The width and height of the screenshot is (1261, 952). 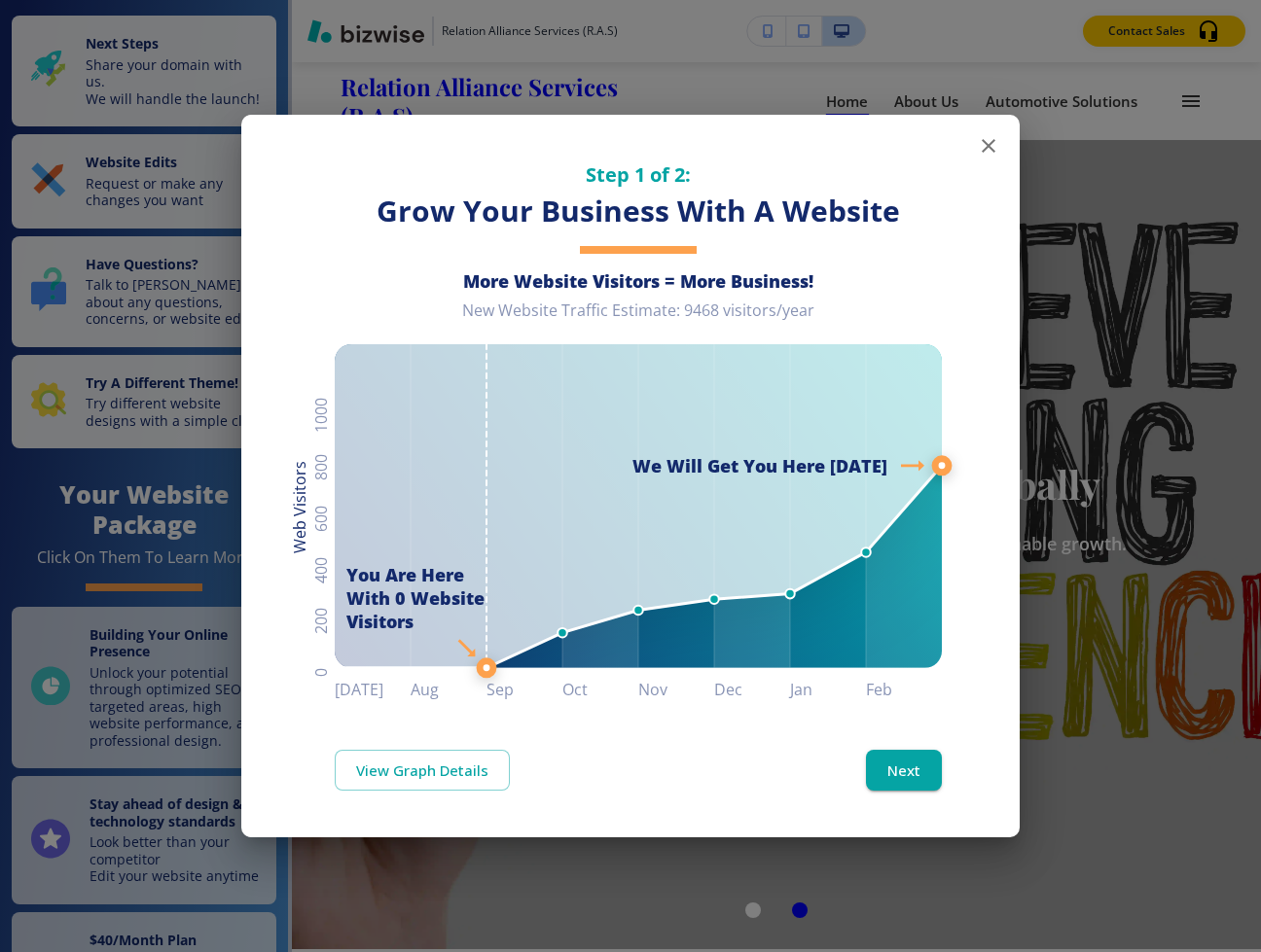 What do you see at coordinates (752, 689) in the screenshot?
I see `h6: Dec` at bounding box center [752, 689].